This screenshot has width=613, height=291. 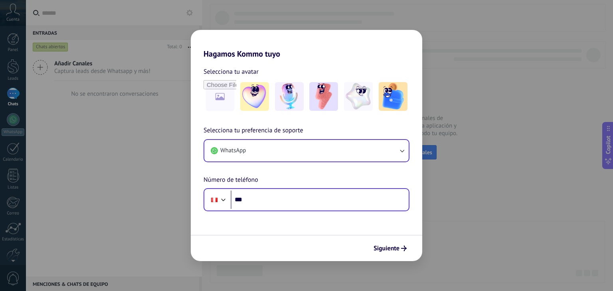 What do you see at coordinates (390, 249) in the screenshot?
I see `button: Siguiente` at bounding box center [390, 249].